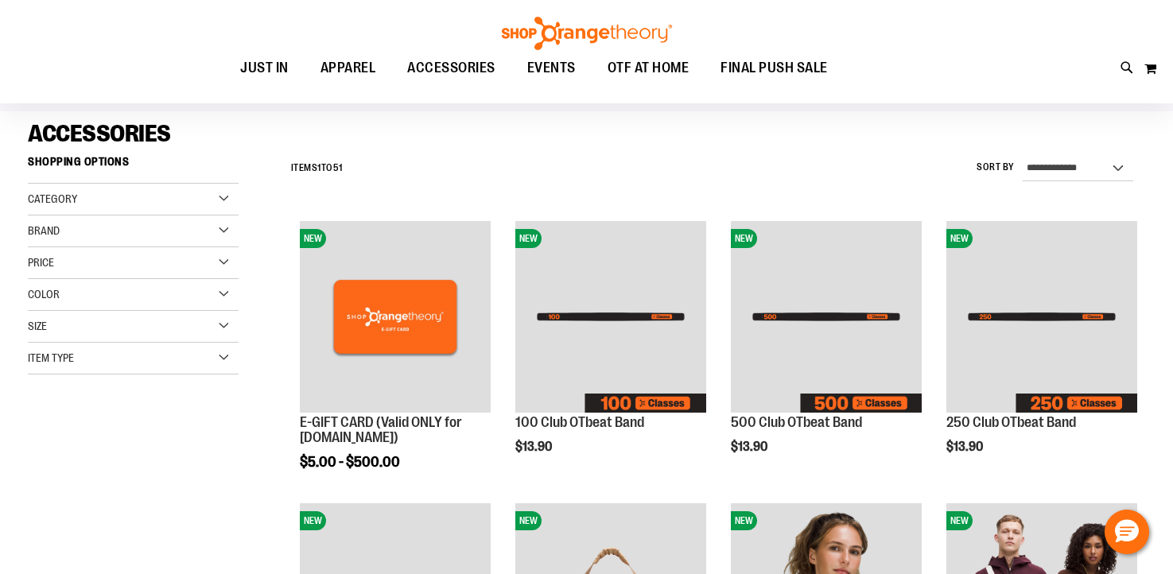 This screenshot has height=574, width=1173. What do you see at coordinates (348, 68) in the screenshot?
I see `a: APPAREL` at bounding box center [348, 68].